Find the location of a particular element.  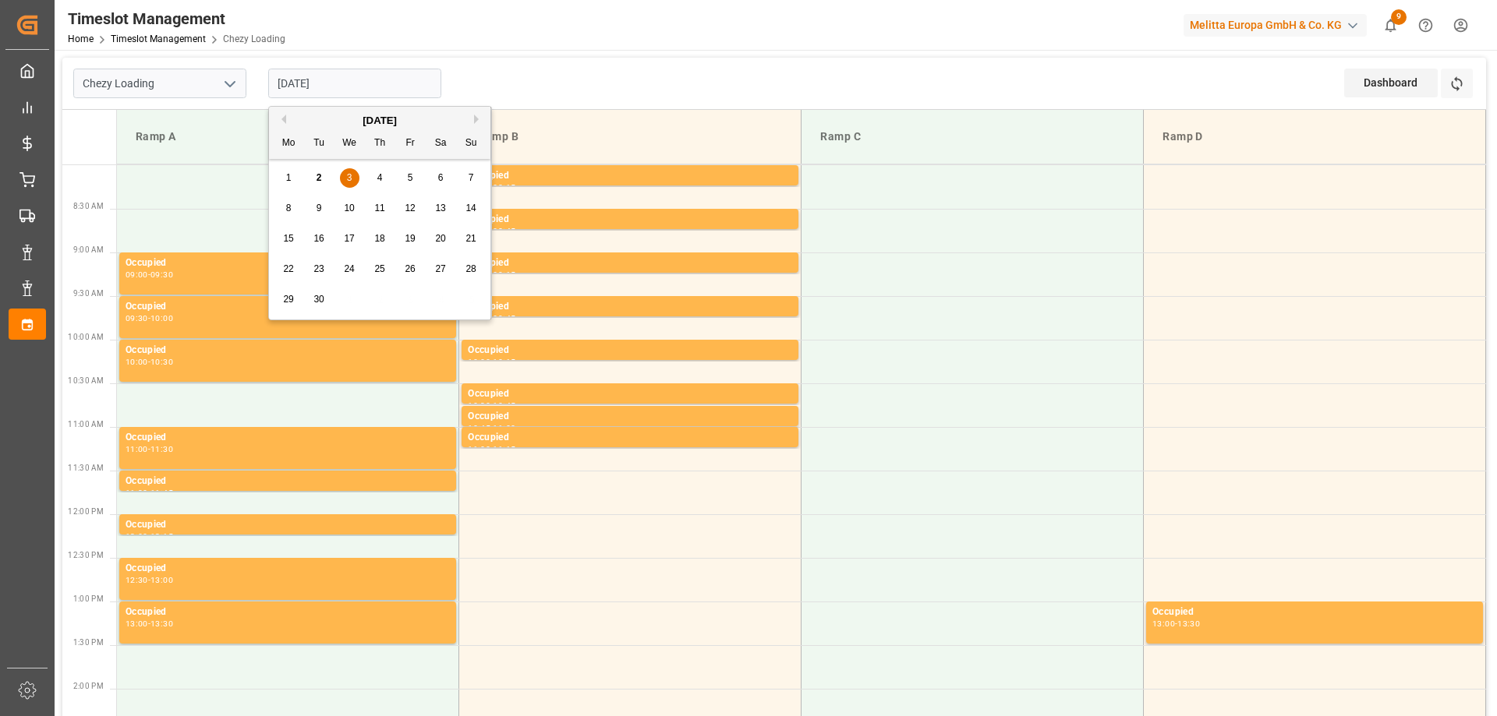

span: 7 is located at coordinates (471, 178).